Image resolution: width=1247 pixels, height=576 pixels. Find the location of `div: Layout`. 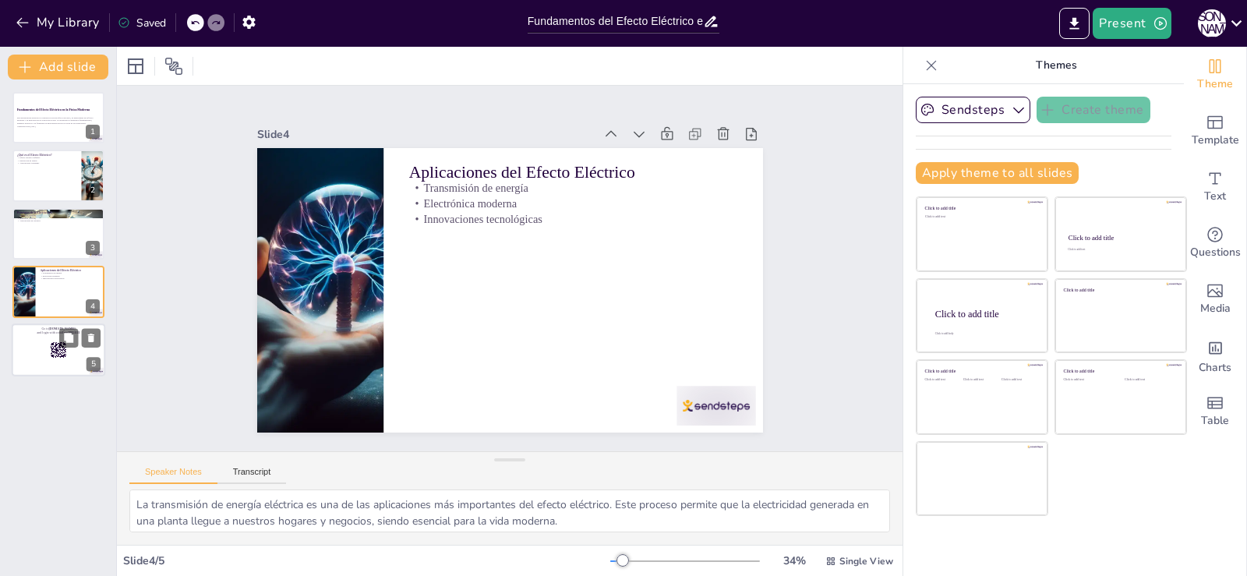

div: Layout is located at coordinates (136, 66).